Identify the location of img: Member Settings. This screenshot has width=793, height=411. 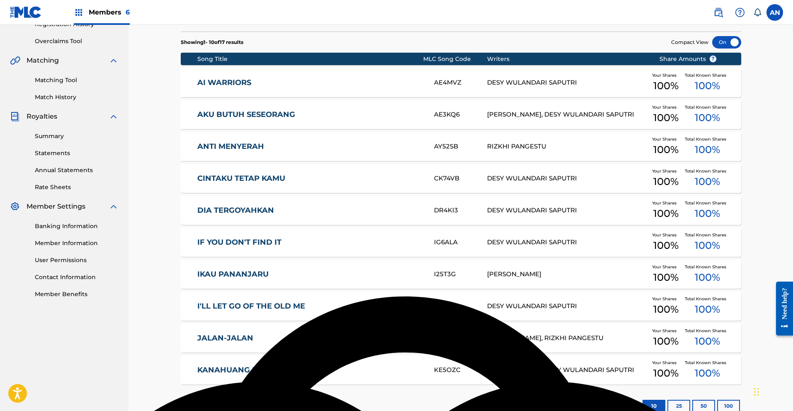
(15, 206).